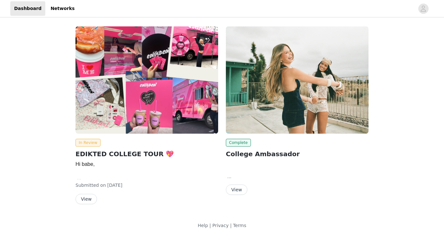 The height and width of the screenshot is (238, 444). What do you see at coordinates (203, 225) in the screenshot?
I see `a: Help` at bounding box center [203, 225].